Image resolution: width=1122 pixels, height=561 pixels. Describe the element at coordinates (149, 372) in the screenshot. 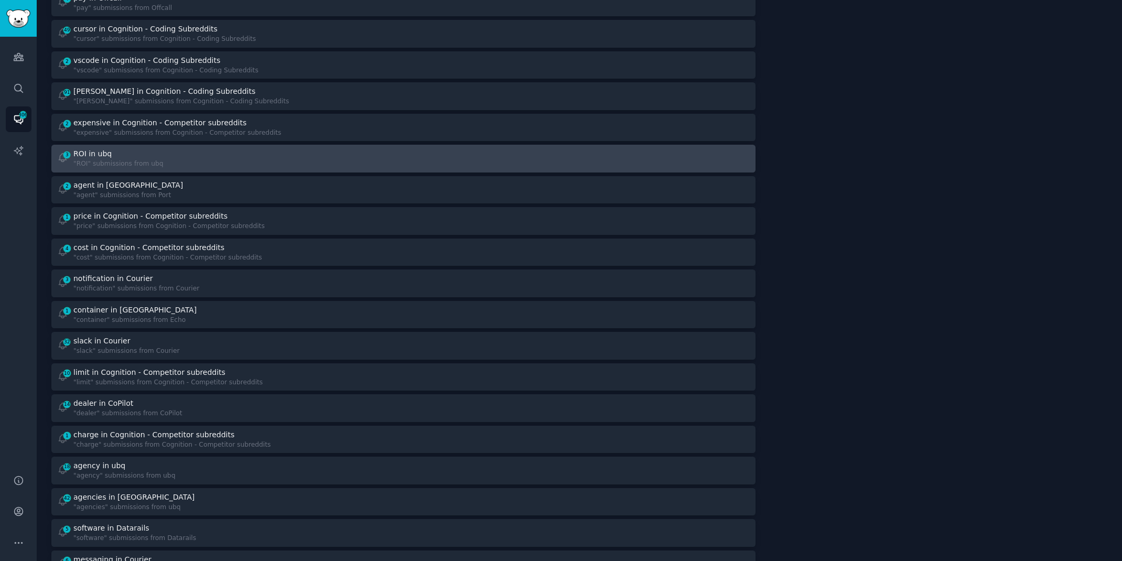

I see `div: limit in Cognition - Competitor subreddits` at that location.